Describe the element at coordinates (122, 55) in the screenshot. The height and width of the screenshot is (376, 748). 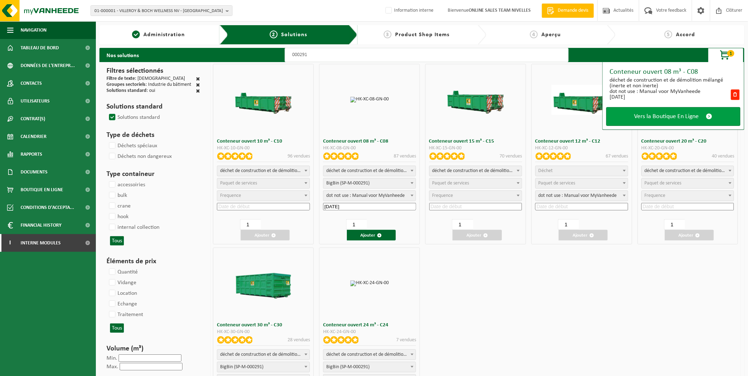
I see `h2: Nos solutions` at that location.